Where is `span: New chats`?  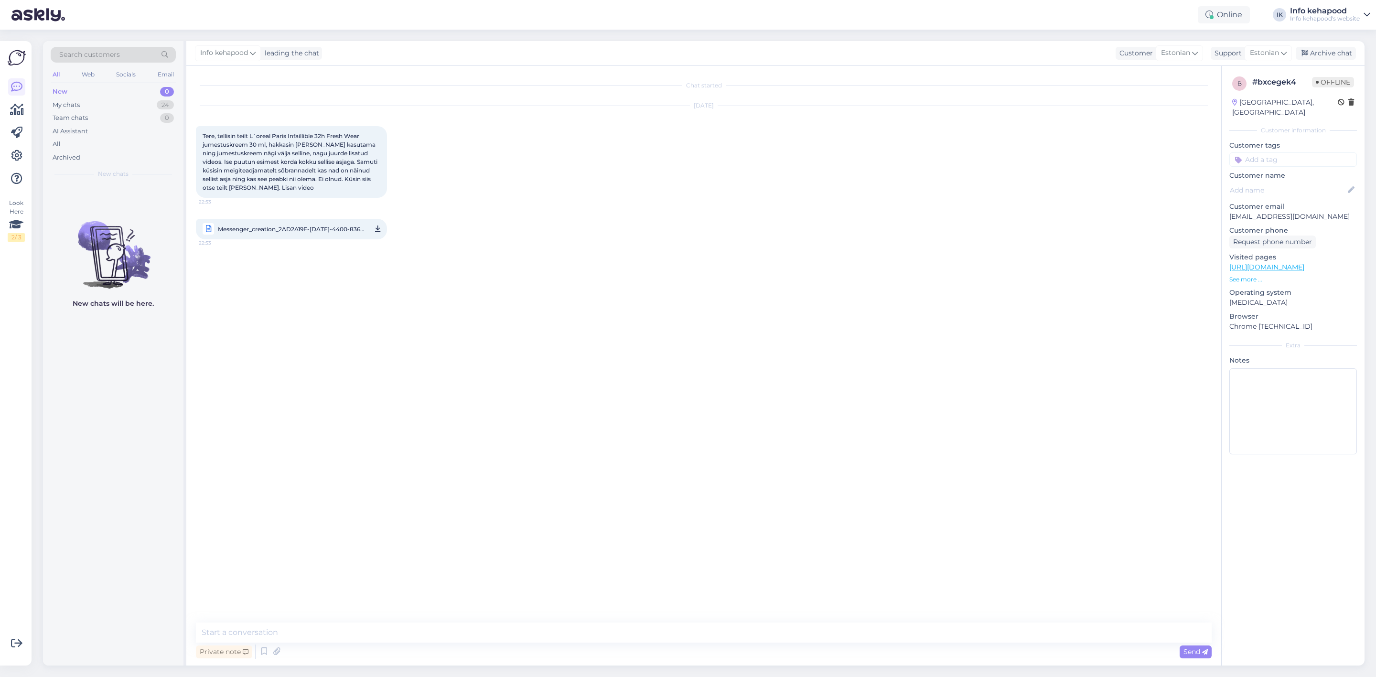 span: New chats is located at coordinates (113, 174).